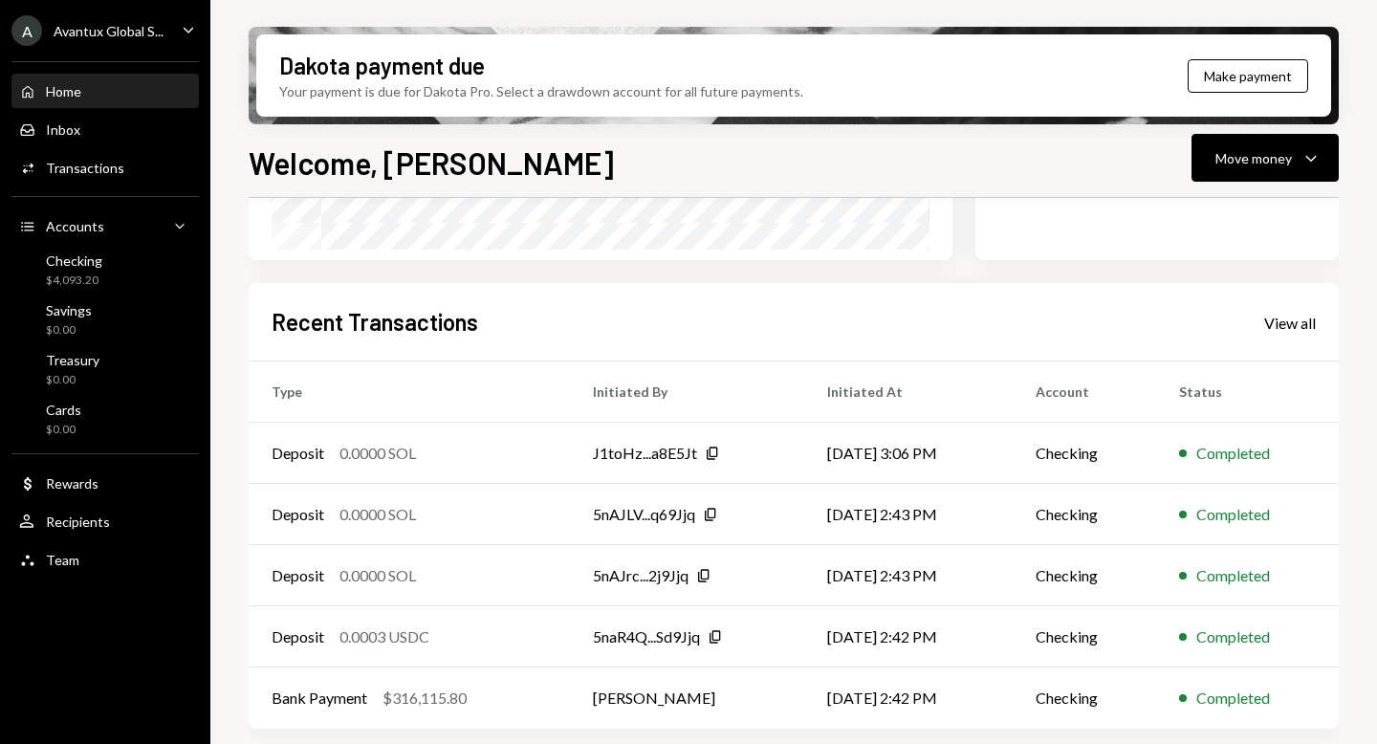 This screenshot has height=744, width=1377. What do you see at coordinates (105, 270) in the screenshot?
I see `a: Checking$4,093.20` at bounding box center [105, 270].